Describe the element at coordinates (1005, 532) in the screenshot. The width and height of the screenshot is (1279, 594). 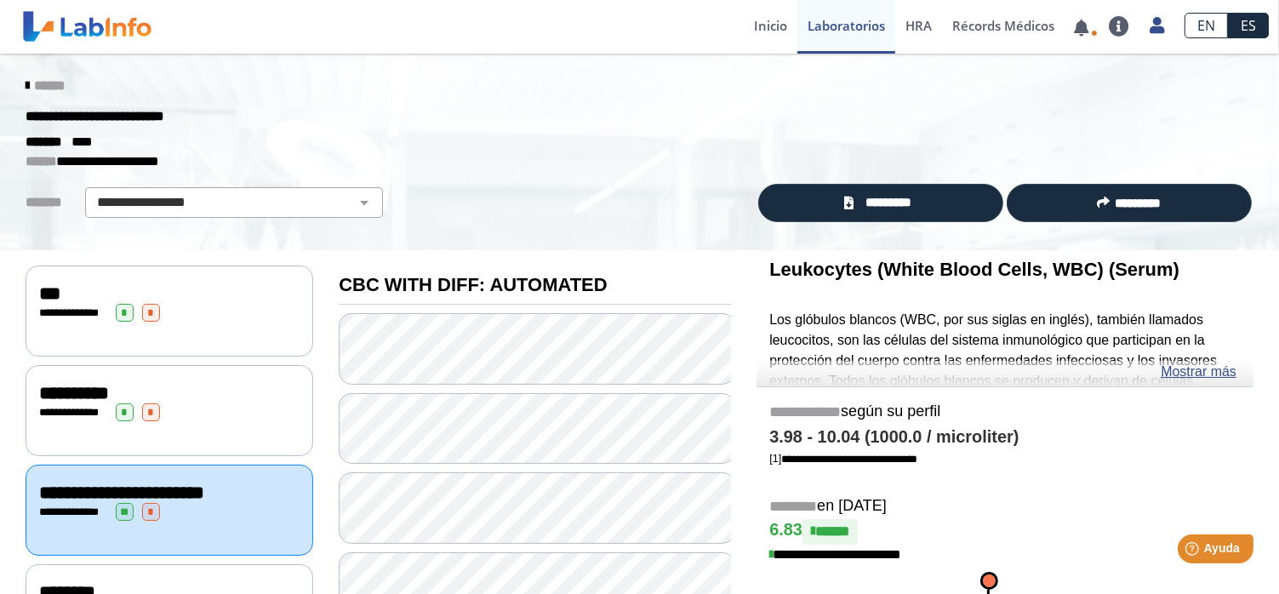
I see `h4: 6.83` at that location.